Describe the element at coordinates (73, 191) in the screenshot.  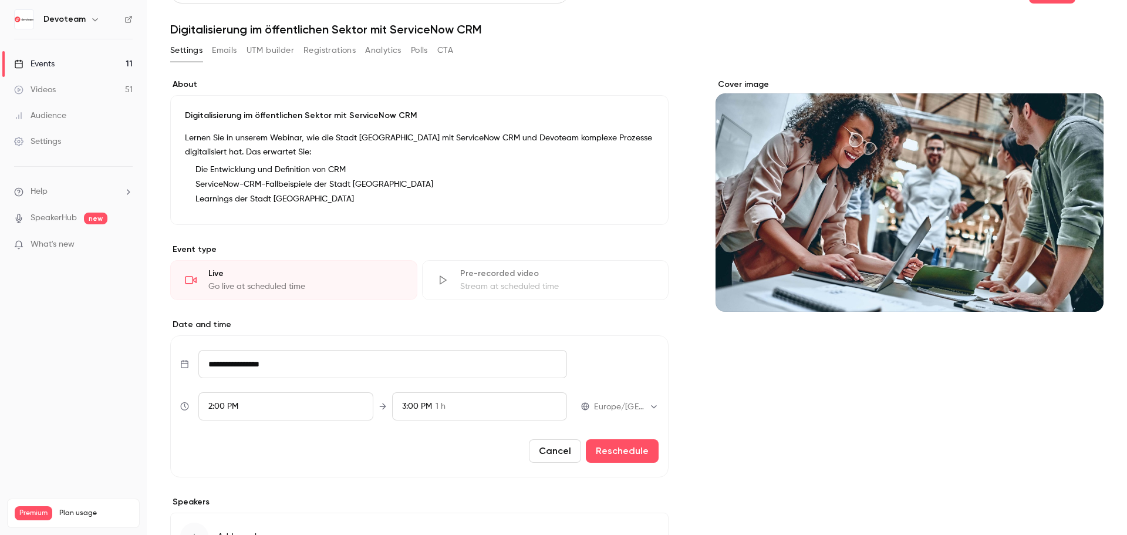
I see `li: help-dropdown-opener` at that location.